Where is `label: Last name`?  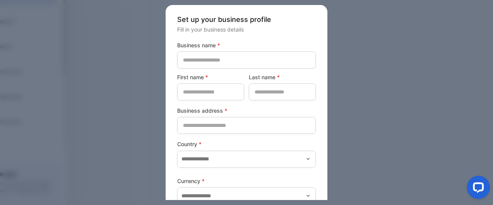
label: Last name is located at coordinates (282, 77).